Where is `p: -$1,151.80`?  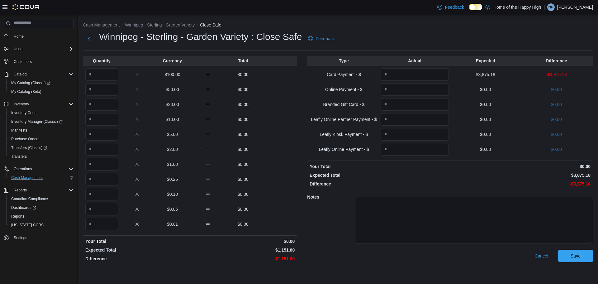 p: -$1,151.80 is located at coordinates (243, 259).